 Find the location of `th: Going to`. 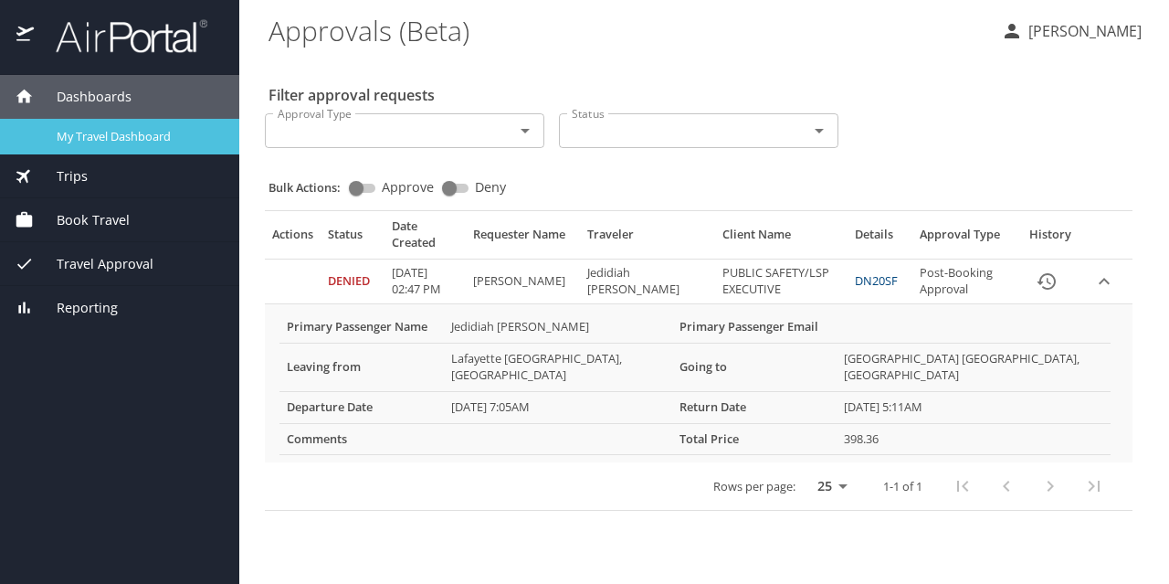

th: Going to is located at coordinates (754, 366).